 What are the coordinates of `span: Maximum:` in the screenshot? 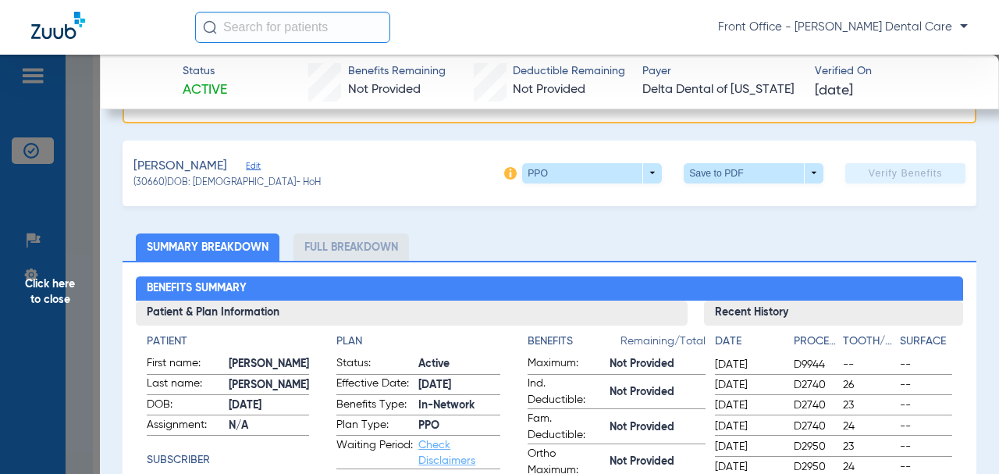 It's located at (566, 364).